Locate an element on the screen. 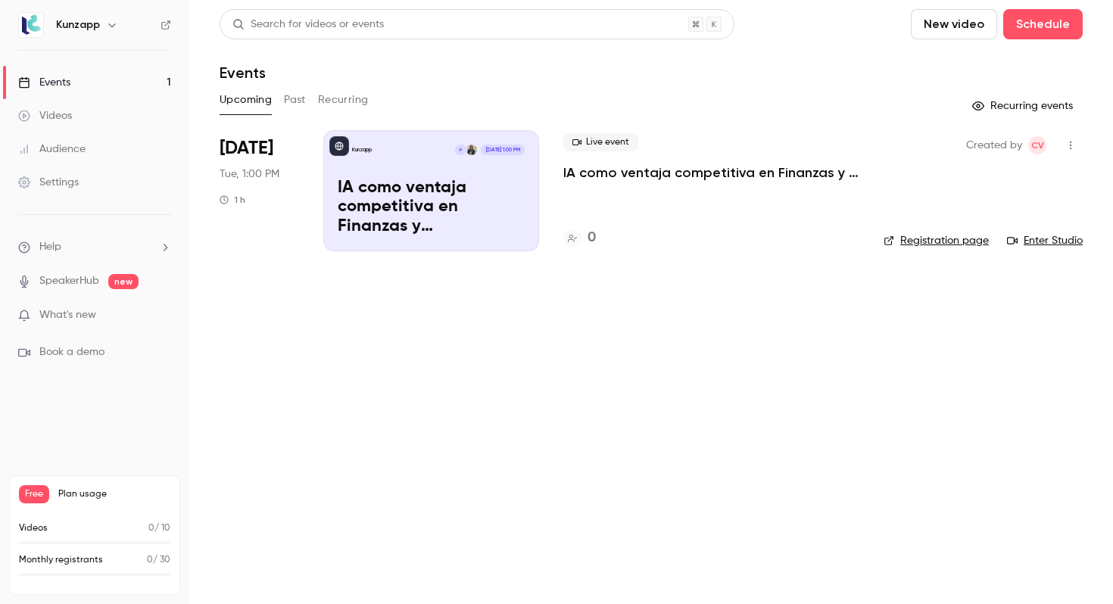  span: Help is located at coordinates (50, 247).